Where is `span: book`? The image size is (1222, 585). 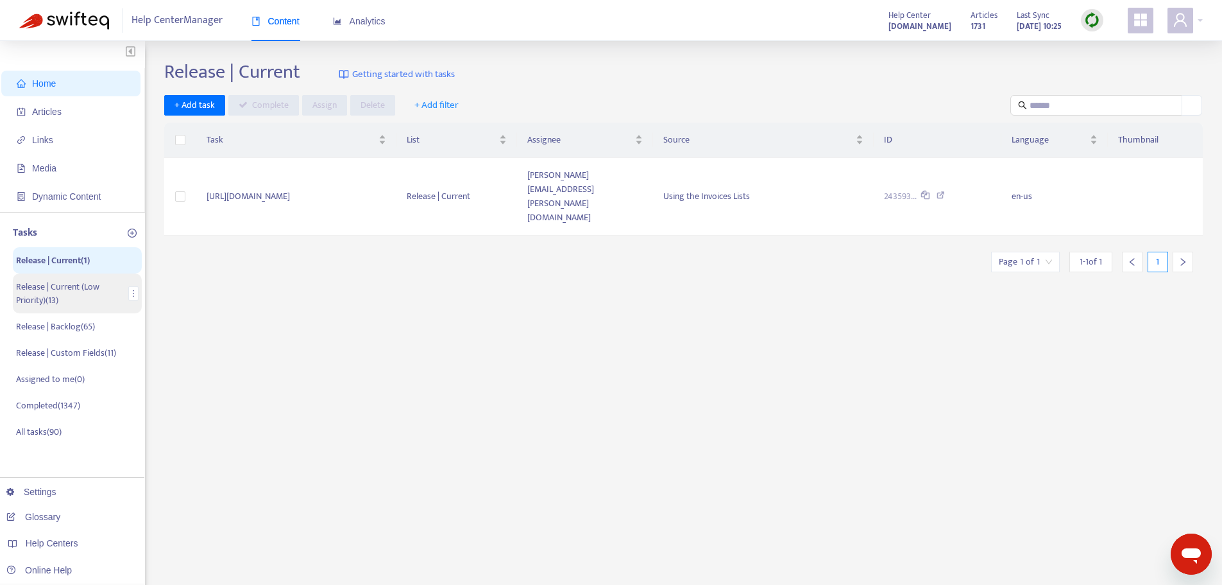
span: book is located at coordinates (256, 21).